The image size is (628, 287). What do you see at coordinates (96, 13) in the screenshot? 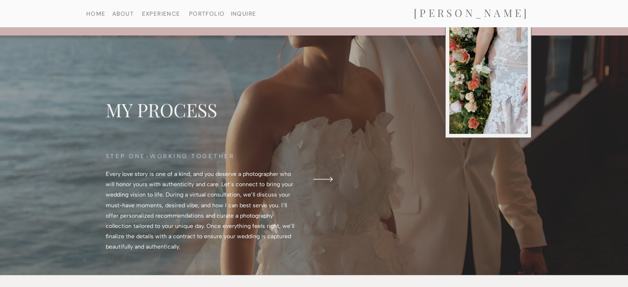
I see `nav: HOME` at bounding box center [96, 13].